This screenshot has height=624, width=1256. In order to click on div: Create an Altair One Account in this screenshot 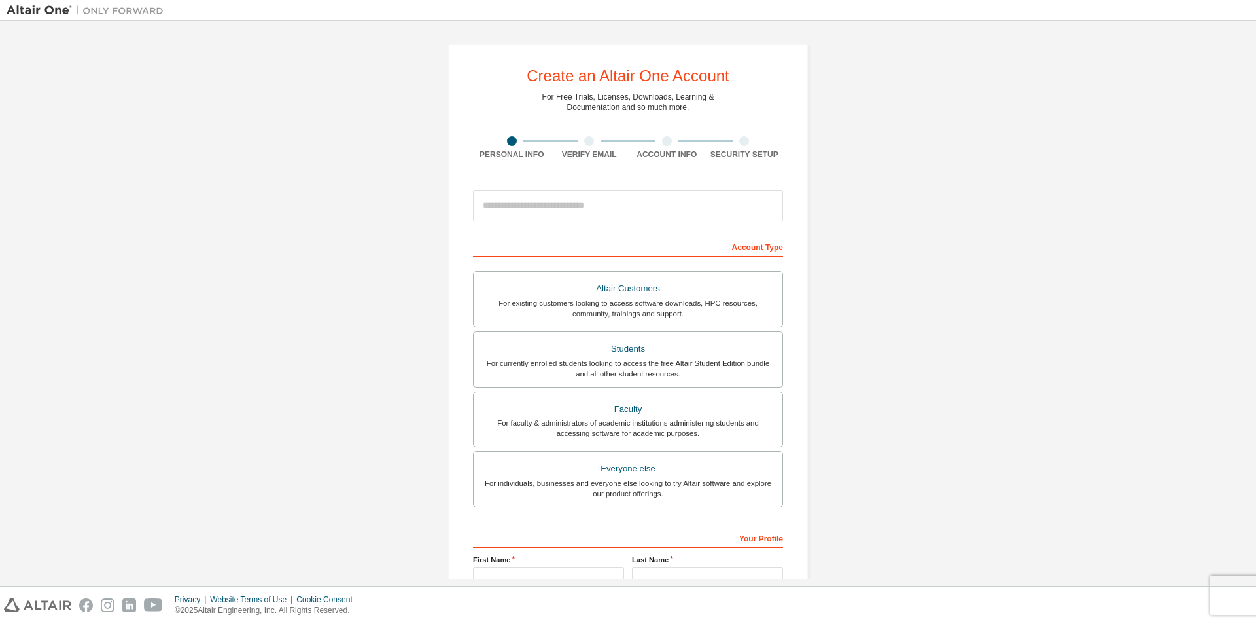, I will do `click(628, 76)`.